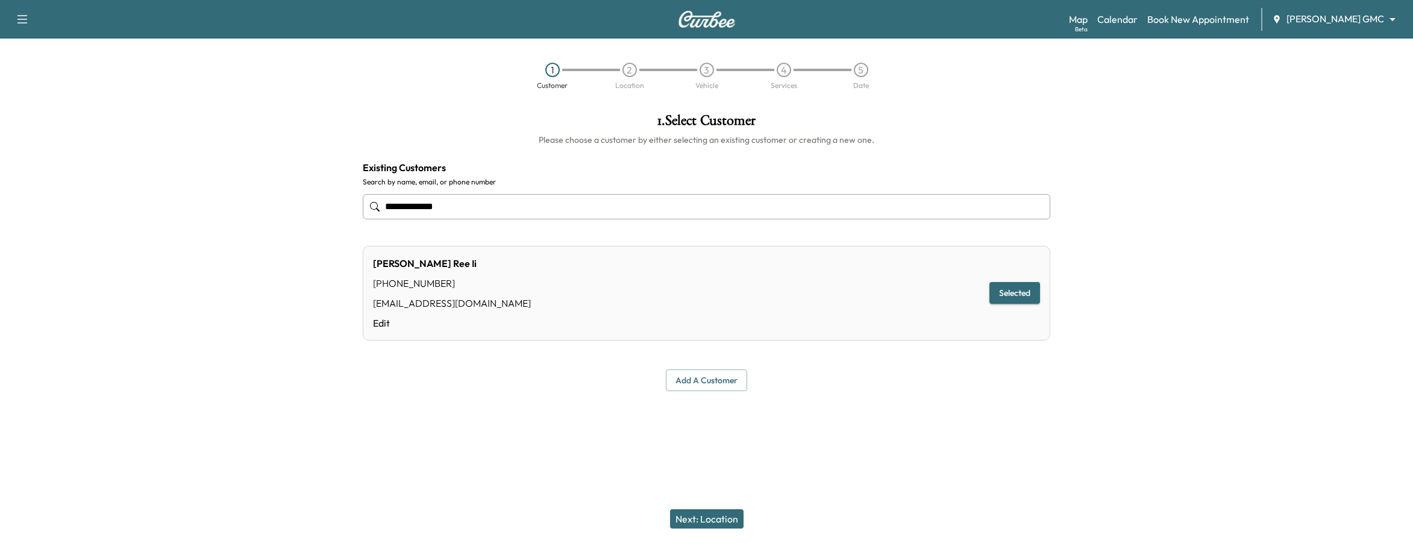  I want to click on div: Services, so click(784, 86).